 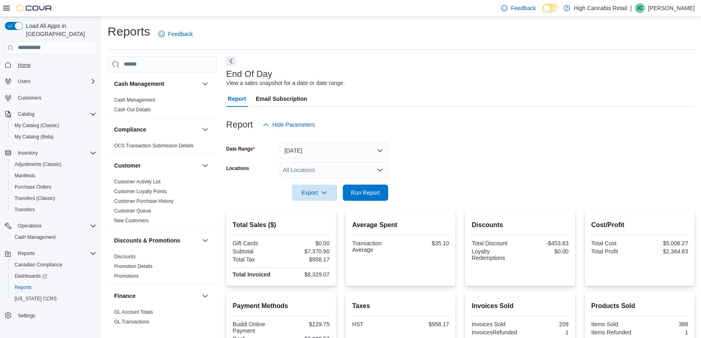 What do you see at coordinates (615, 243) in the screenshot?
I see `div: Total Cost` at bounding box center [615, 243].